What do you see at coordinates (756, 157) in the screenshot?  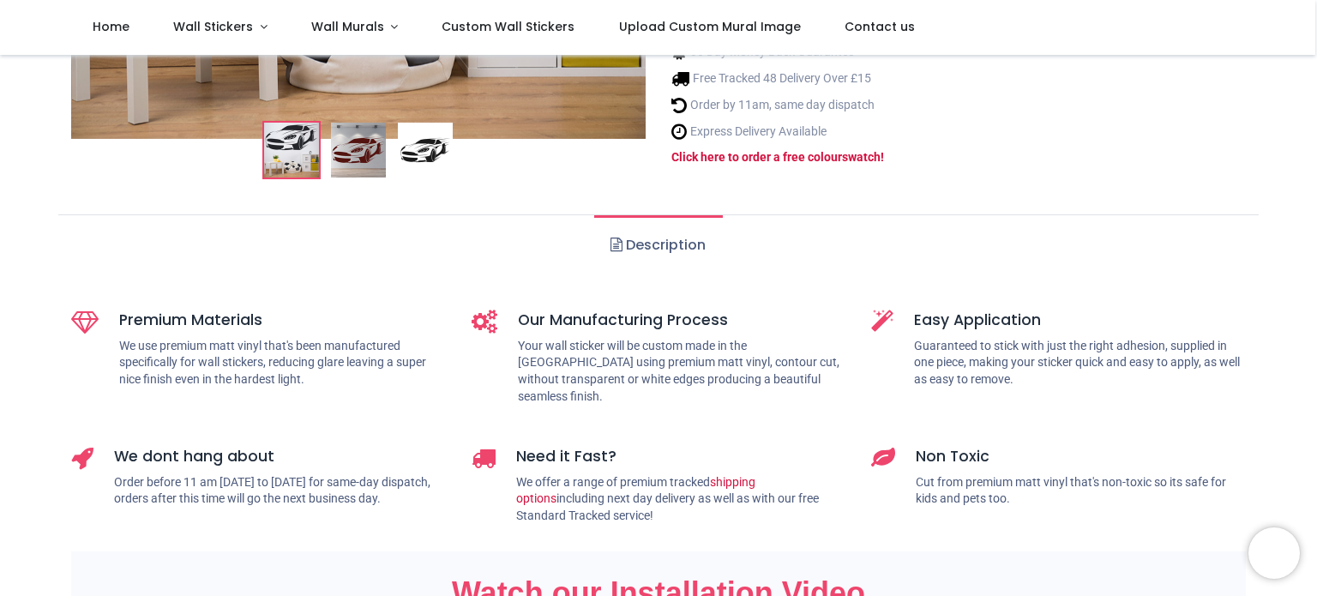 I see `strong: Click here to order a free colour` at bounding box center [756, 157].